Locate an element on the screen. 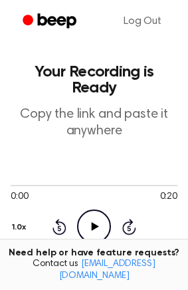  span: 0:00 is located at coordinates (19, 197).